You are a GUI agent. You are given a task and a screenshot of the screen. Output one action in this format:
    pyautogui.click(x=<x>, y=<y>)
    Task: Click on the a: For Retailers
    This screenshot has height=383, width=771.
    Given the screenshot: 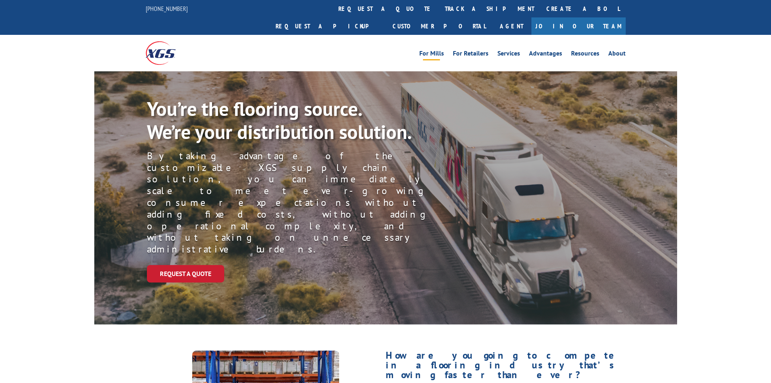 What is the action you would take?
    pyautogui.click(x=471, y=55)
    